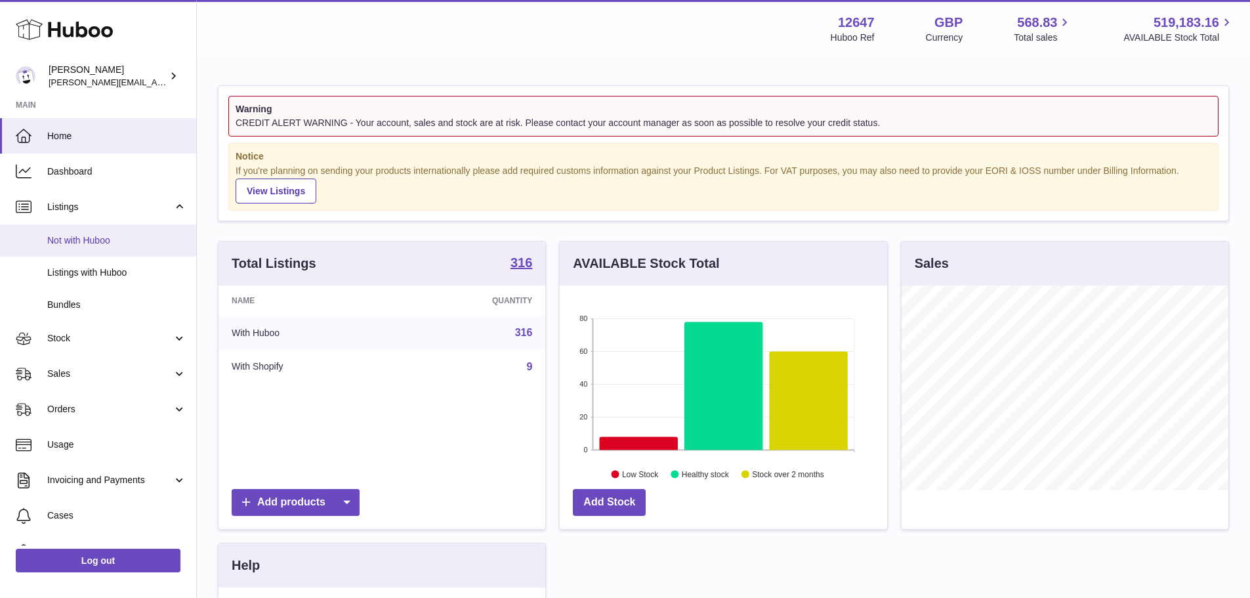 The height and width of the screenshot is (598, 1250). Describe the element at coordinates (609, 502) in the screenshot. I see `a: Add Stock` at that location.